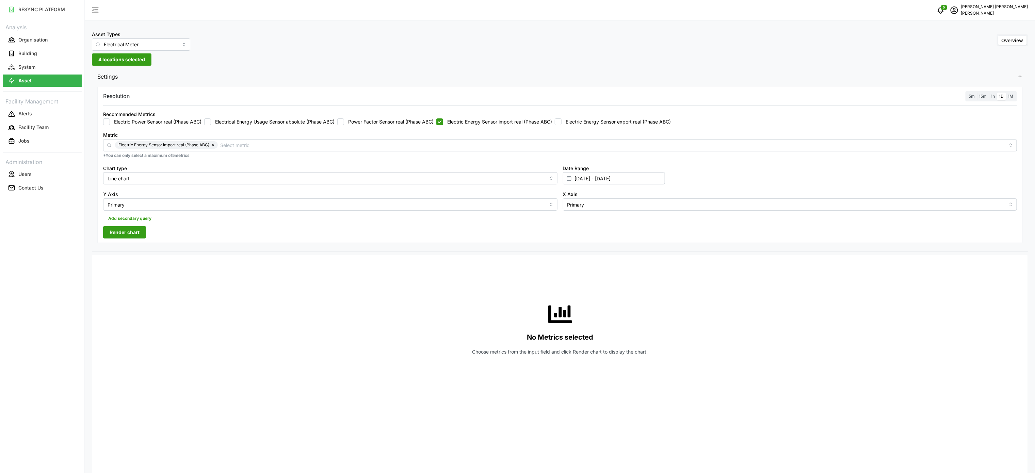  Describe the element at coordinates (25, 81) in the screenshot. I see `p: Asset` at that location.